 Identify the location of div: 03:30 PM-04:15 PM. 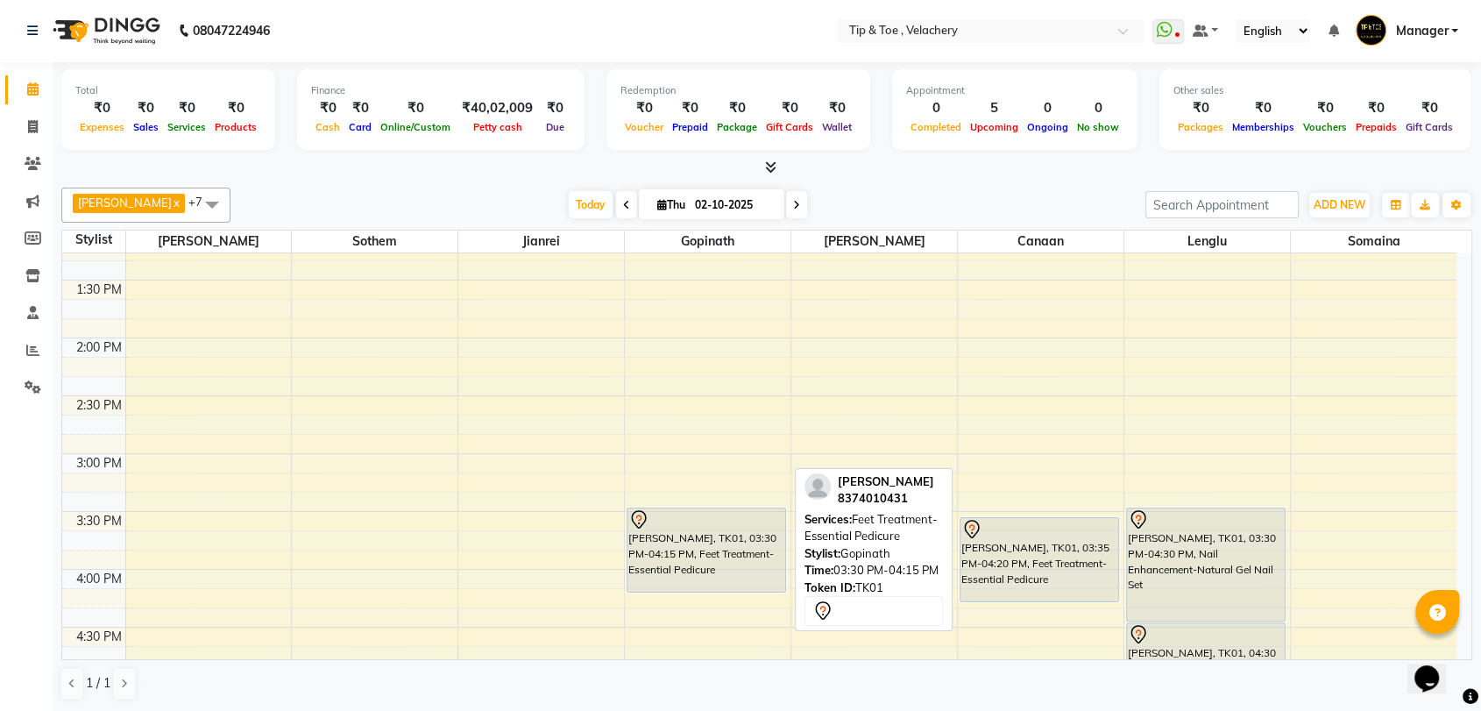
(874, 570).